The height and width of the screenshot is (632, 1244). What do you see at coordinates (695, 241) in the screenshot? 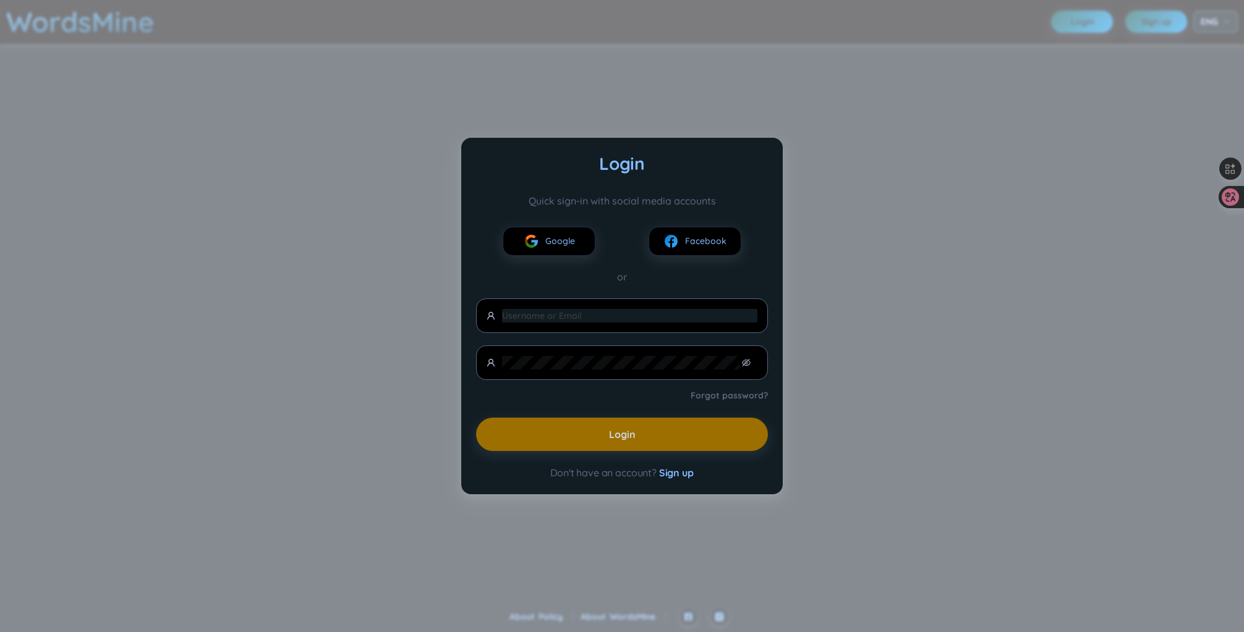
I see `button: facebookFacebook` at bounding box center [695, 241].